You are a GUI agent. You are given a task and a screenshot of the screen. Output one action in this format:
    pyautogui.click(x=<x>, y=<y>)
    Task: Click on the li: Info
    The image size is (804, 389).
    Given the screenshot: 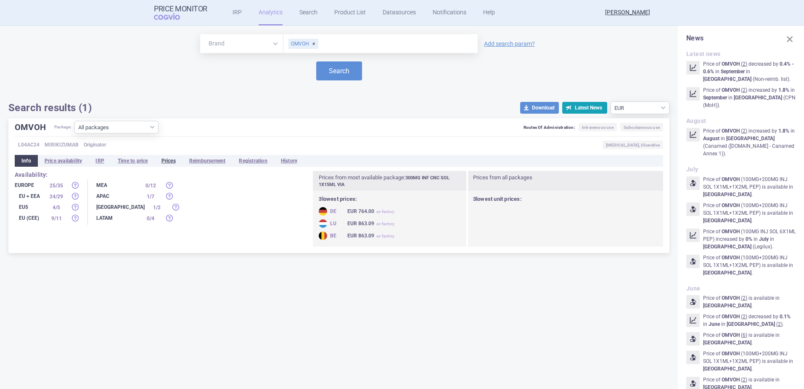 What is the action you would take?
    pyautogui.click(x=26, y=161)
    